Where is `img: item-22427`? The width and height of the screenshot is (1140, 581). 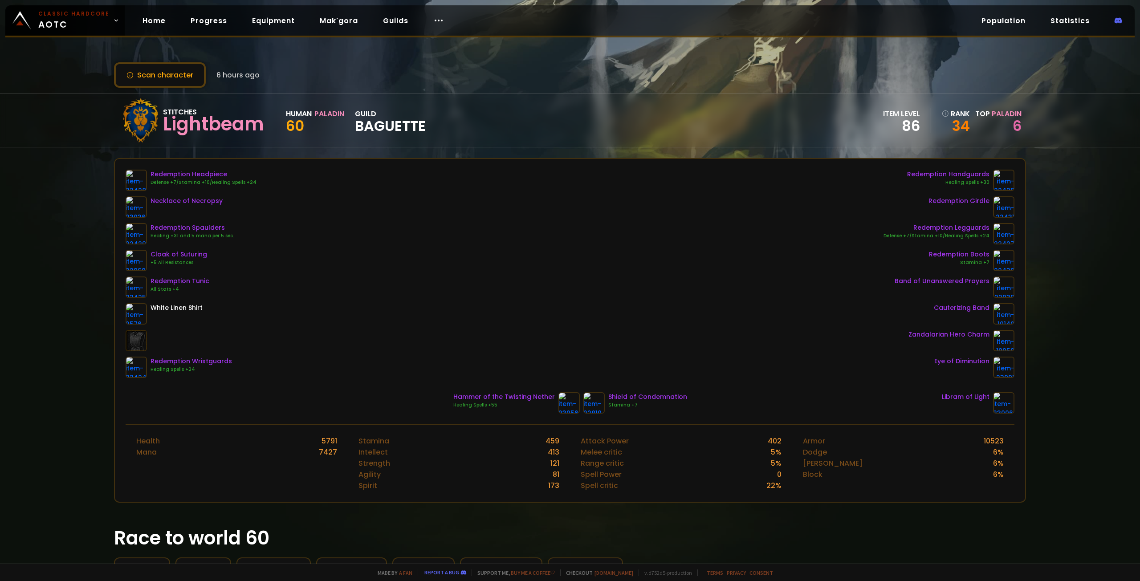
img: item-22427 is located at coordinates (1004, 234).